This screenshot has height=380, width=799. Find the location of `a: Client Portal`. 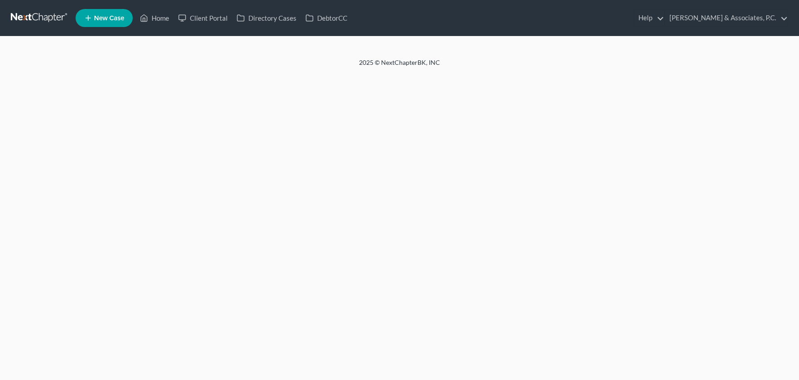

a: Client Portal is located at coordinates (203, 18).